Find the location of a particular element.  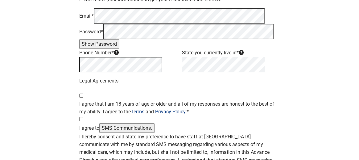

label: Password is located at coordinates (91, 31).